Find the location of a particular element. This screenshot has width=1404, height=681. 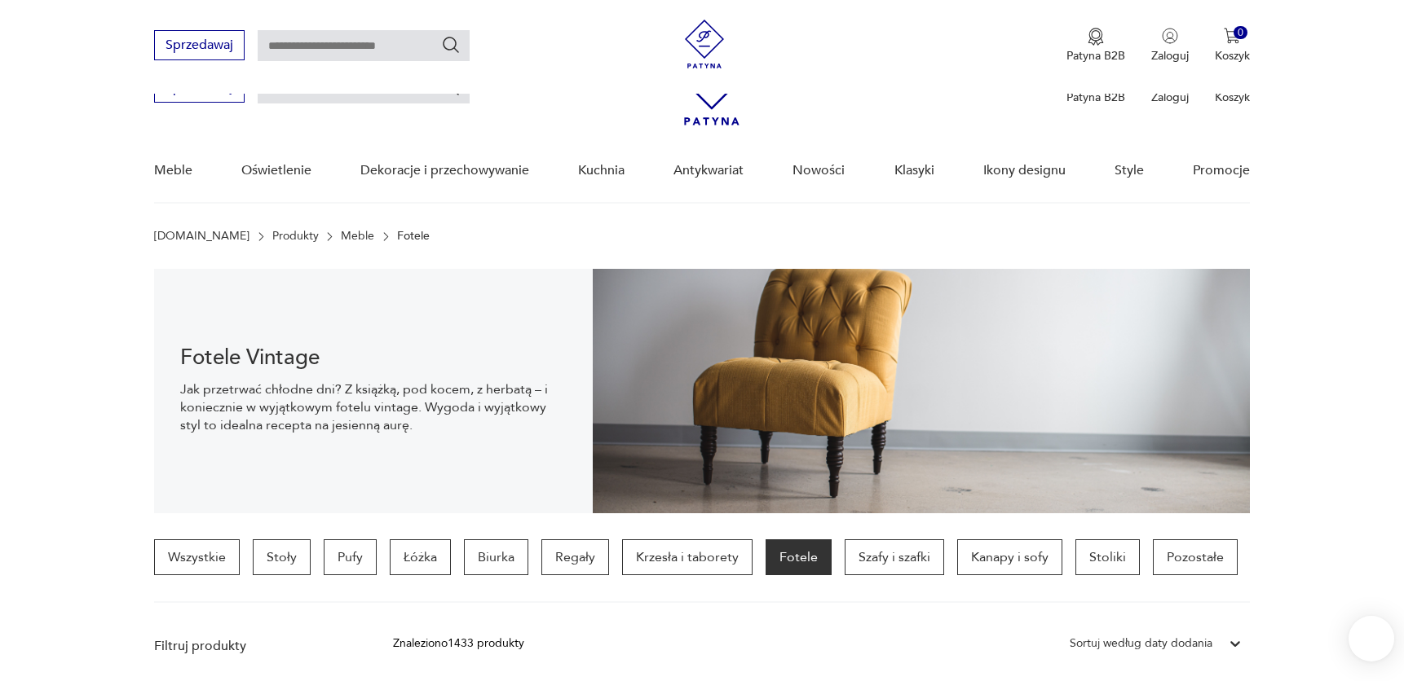

a: Dekoracje i przechowywanie is located at coordinates (444, 170).